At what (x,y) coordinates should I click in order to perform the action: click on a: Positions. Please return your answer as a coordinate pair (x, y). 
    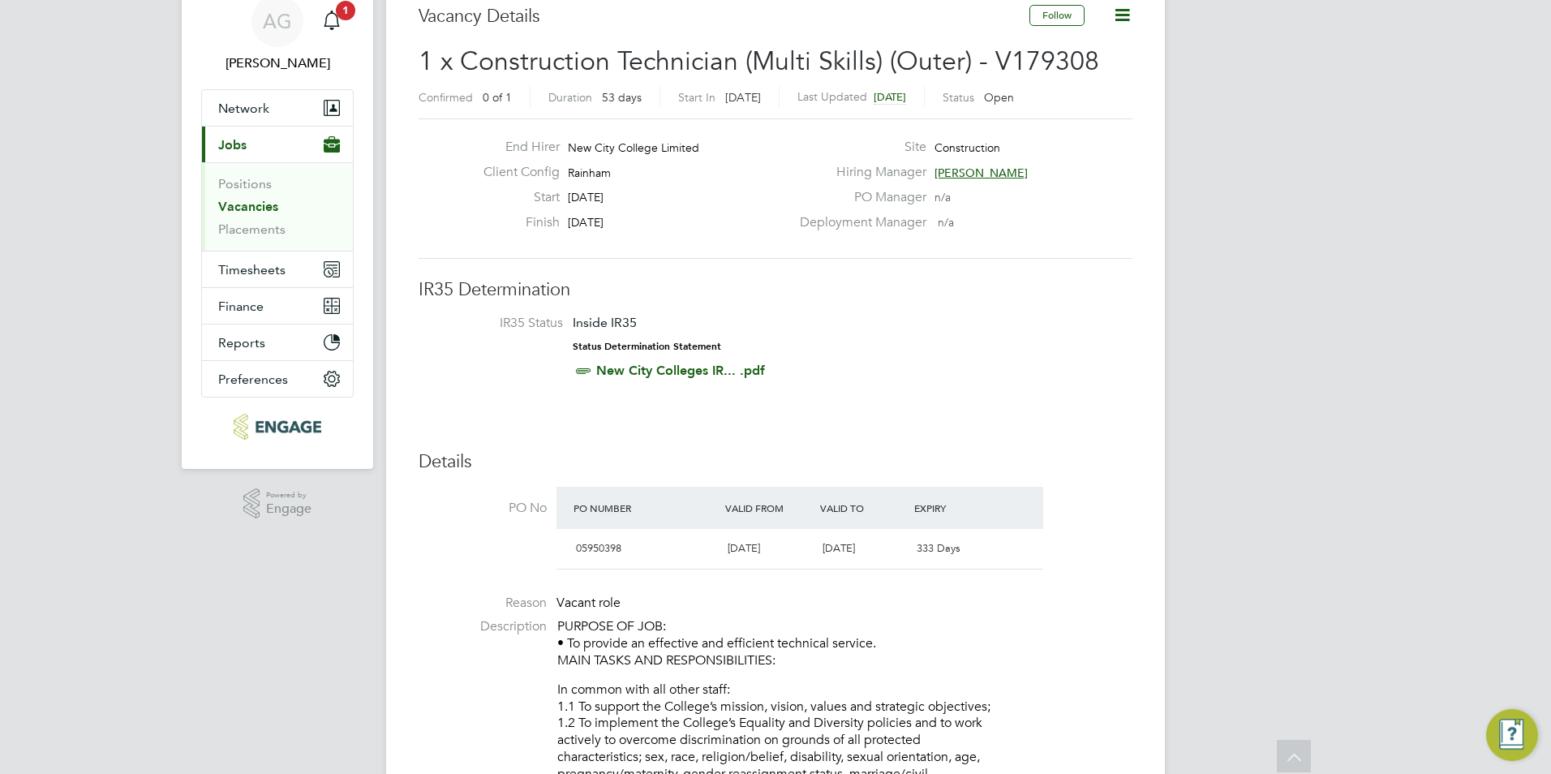
    Looking at the image, I should click on (245, 183).